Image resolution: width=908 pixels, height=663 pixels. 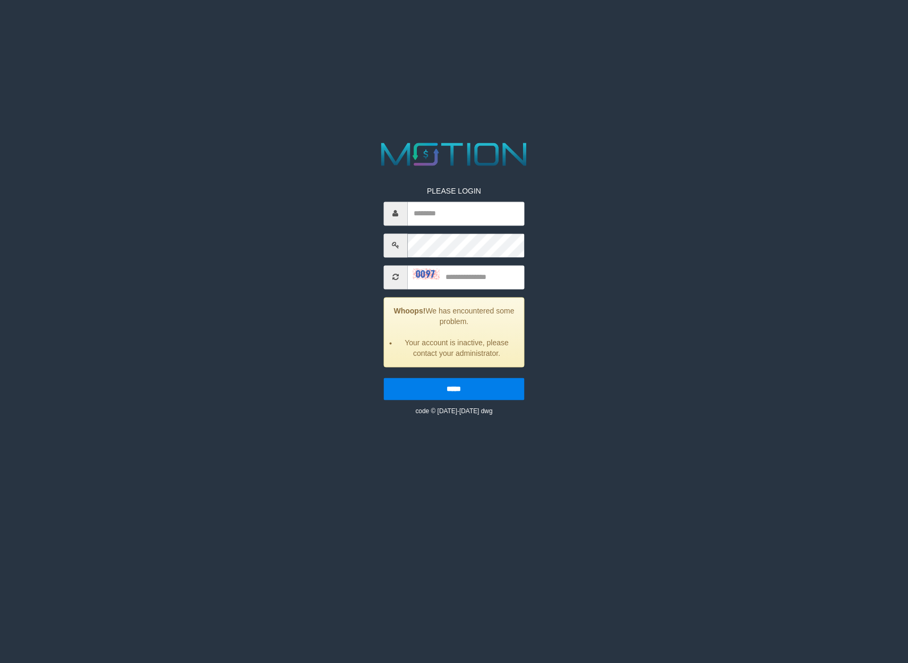 What do you see at coordinates (426, 274) in the screenshot?
I see `img: captcha` at bounding box center [426, 274].